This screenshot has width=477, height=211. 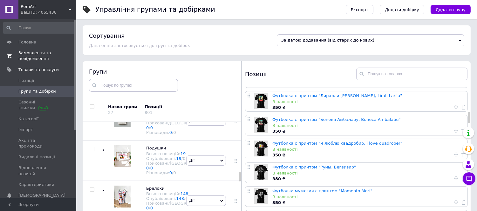 What do you see at coordinates (122, 197) in the screenshot?
I see `img: Брелоки` at bounding box center [122, 197].